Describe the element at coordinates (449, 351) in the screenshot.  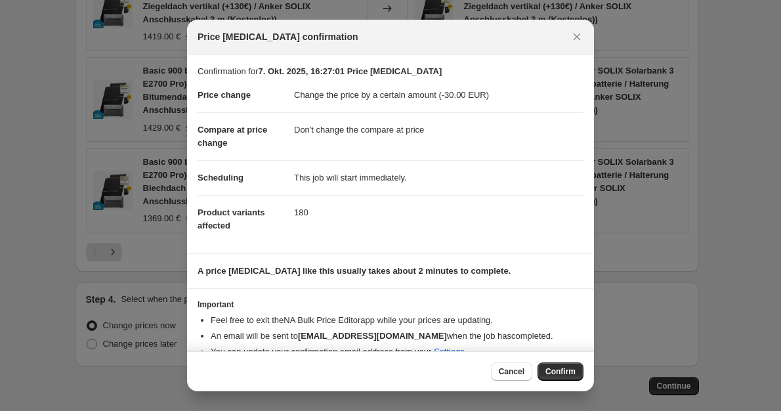
I see `a: Settings` at that location.